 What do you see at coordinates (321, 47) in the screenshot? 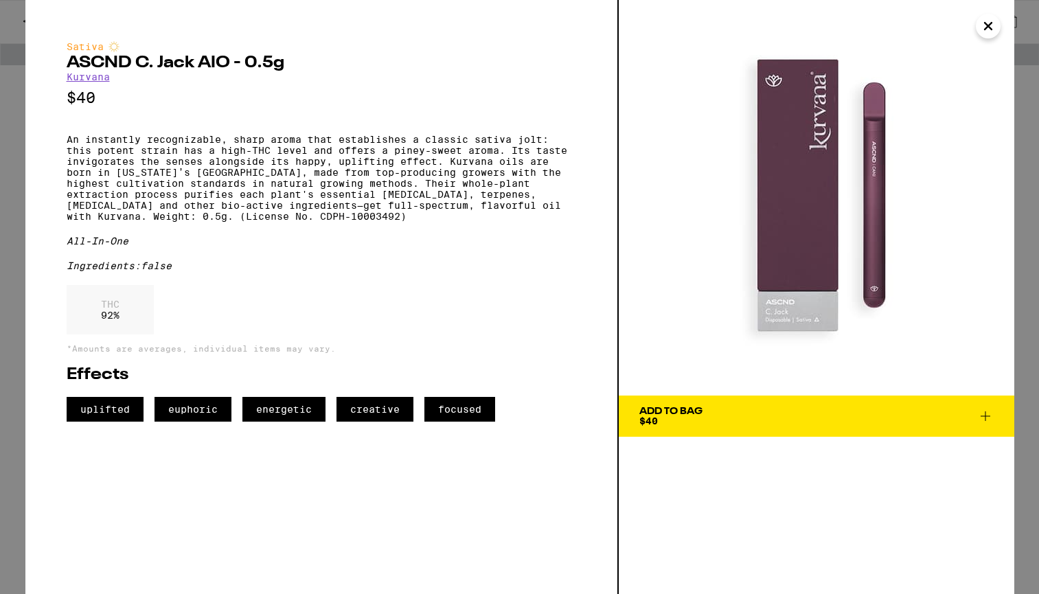
I see `div: Sativa` at bounding box center [321, 47].